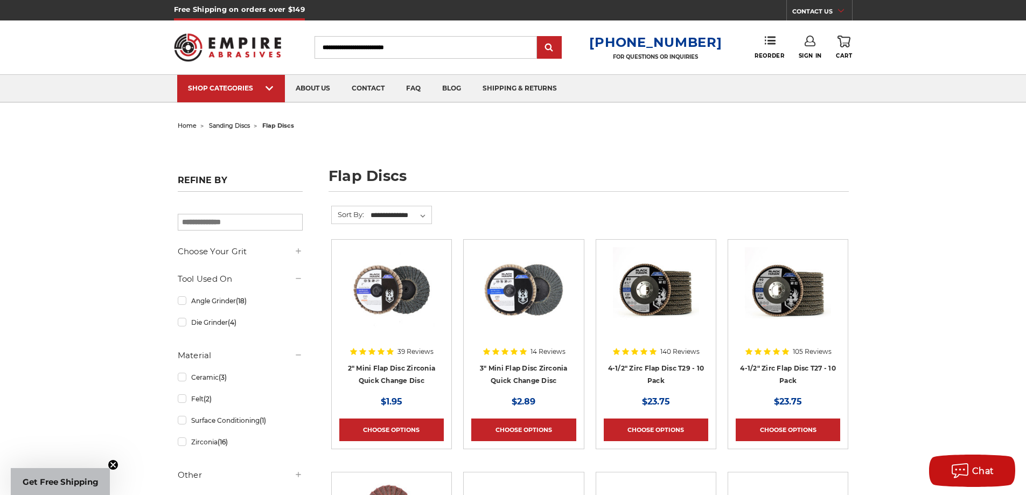  What do you see at coordinates (348, 214) in the screenshot?
I see `label: Sort By:` at bounding box center [348, 214].